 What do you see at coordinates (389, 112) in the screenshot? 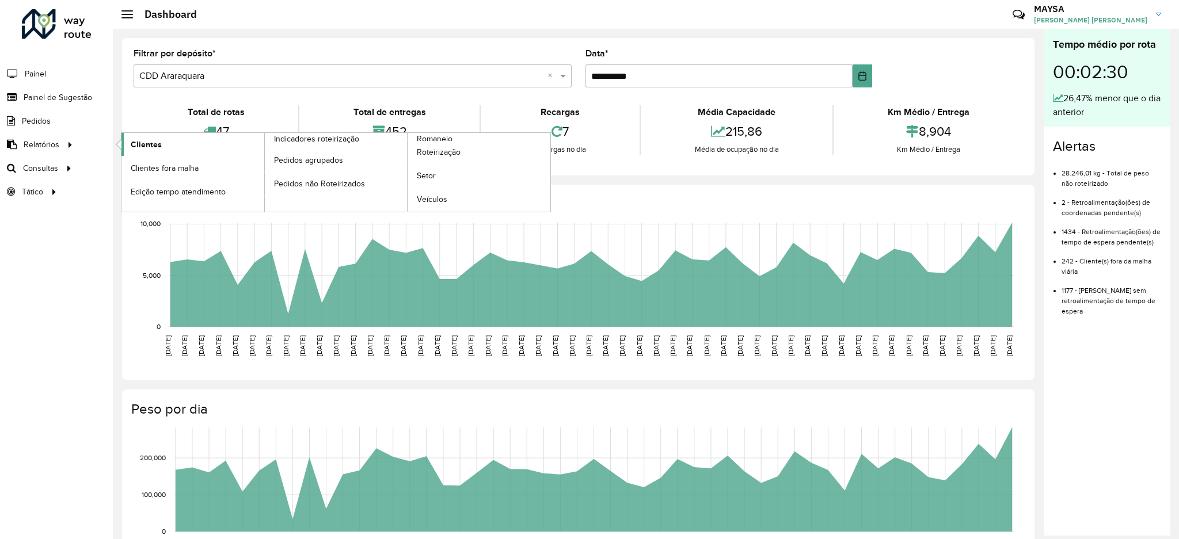
I see `div: Total de entregas` at bounding box center [389, 112].